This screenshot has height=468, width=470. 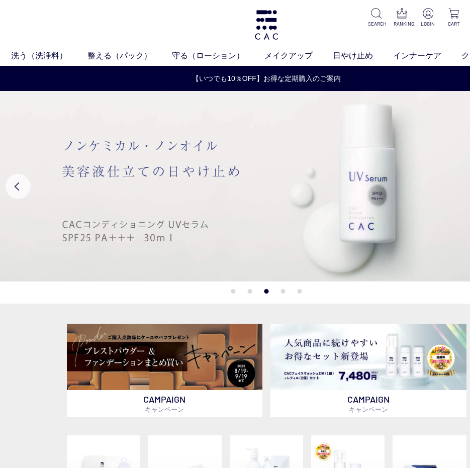 What do you see at coordinates (299, 291) in the screenshot?
I see `button: 5 of 5` at bounding box center [299, 291].